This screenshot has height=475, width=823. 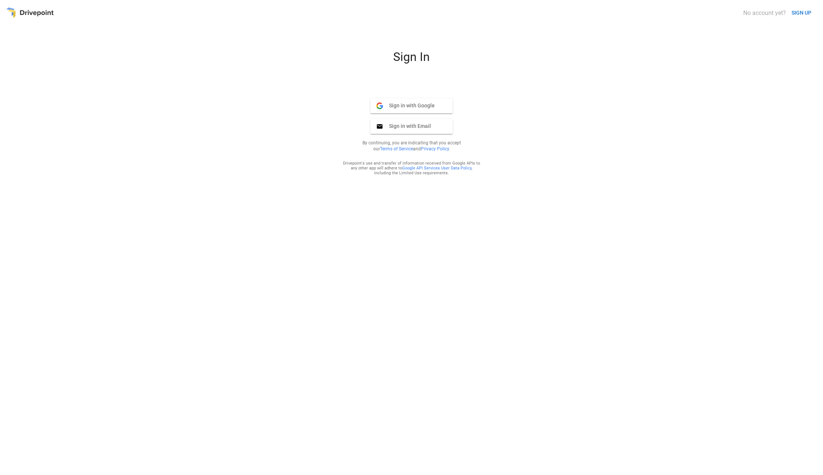 What do you see at coordinates (411, 60) in the screenshot?
I see `div: Sign In` at bounding box center [411, 60].